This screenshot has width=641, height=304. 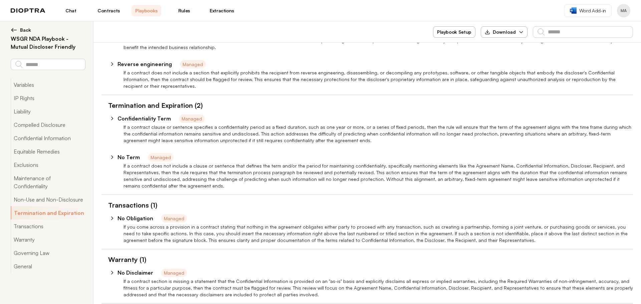 What do you see at coordinates (48, 240) in the screenshot?
I see `button: Warranty` at bounding box center [48, 240].